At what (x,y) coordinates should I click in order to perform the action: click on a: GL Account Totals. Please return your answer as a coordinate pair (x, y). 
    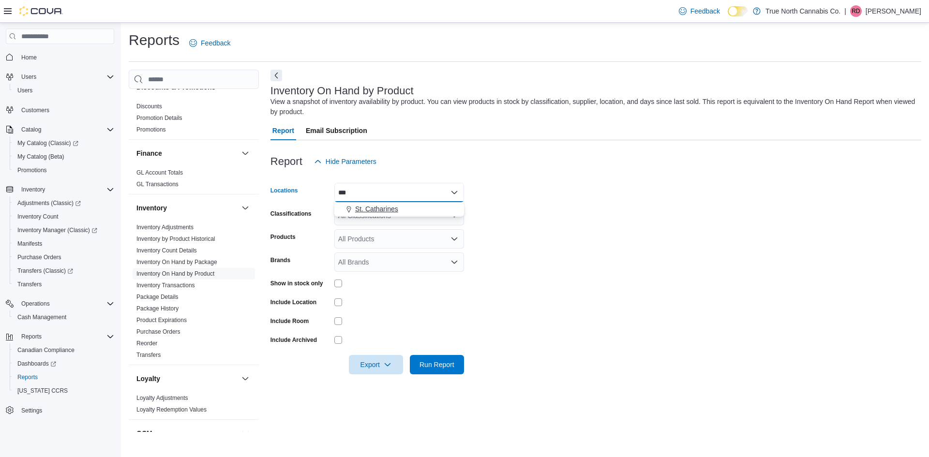
    Looking at the image, I should click on (160, 173).